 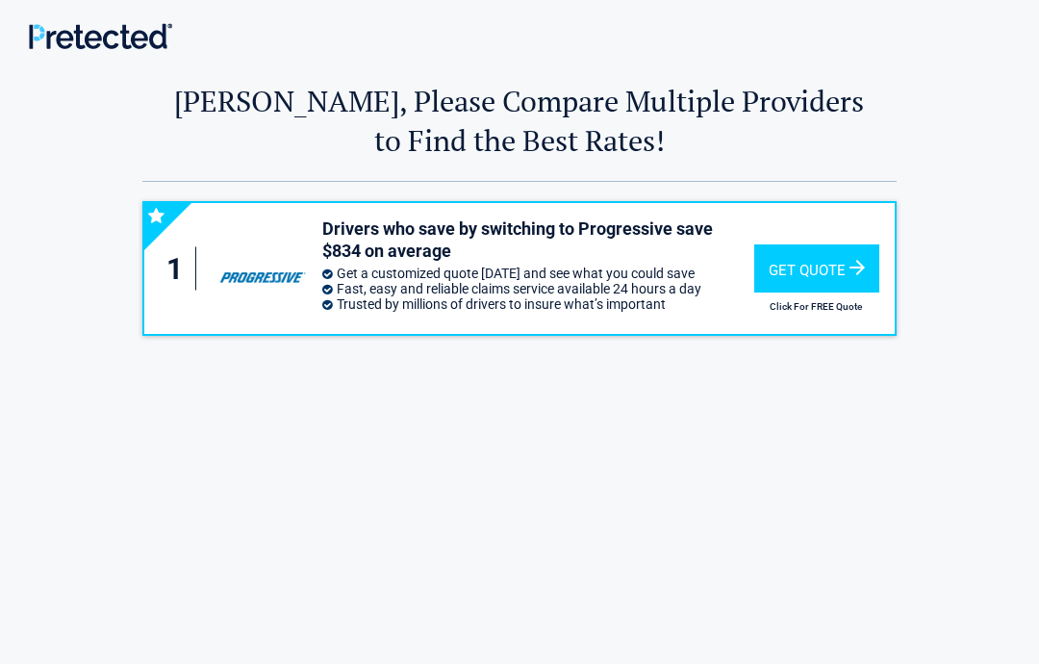 I want to click on h3: Drivers who save by switching to Progressive save $834 on average, so click(x=538, y=240).